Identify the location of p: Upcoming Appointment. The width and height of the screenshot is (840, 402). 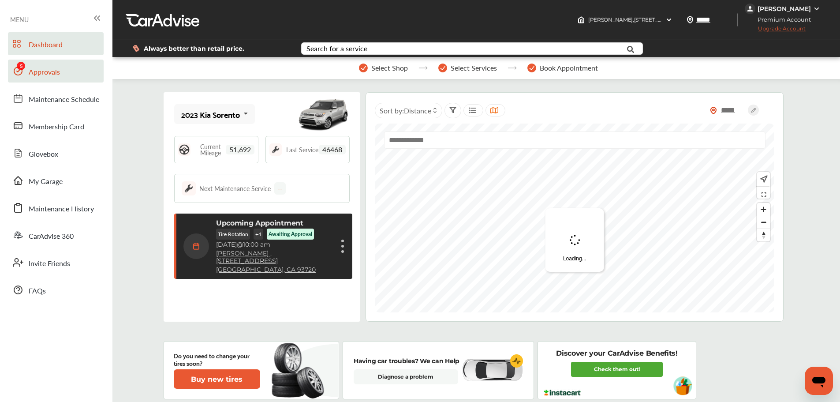
(260, 223).